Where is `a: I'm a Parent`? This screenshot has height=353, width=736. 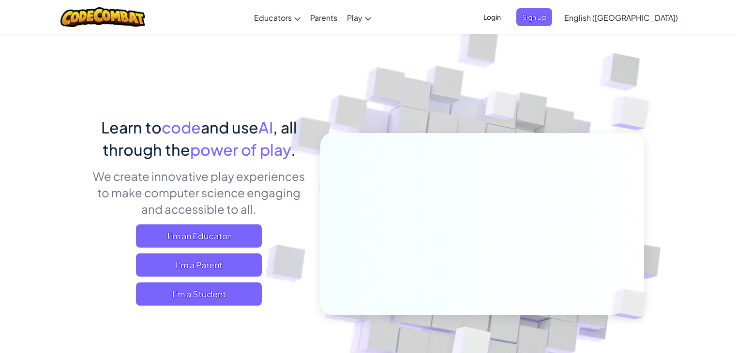 a: I'm a Parent is located at coordinates (199, 265).